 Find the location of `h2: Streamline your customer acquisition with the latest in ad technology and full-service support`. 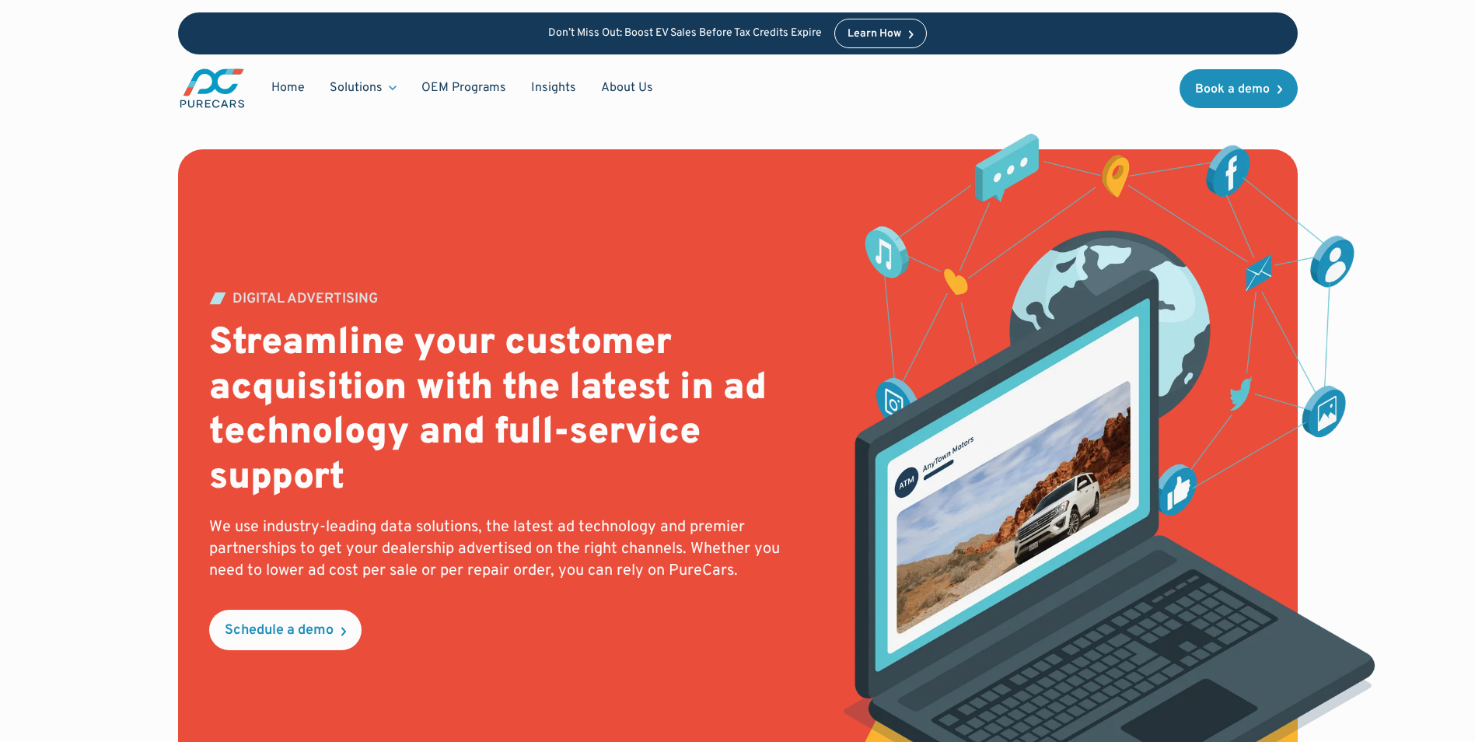

h2: Streamline your customer acquisition with the latest in ad technology and full-service support is located at coordinates (510, 411).